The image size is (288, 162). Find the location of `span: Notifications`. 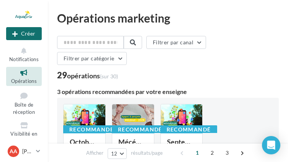

span: Notifications is located at coordinates (24, 59).